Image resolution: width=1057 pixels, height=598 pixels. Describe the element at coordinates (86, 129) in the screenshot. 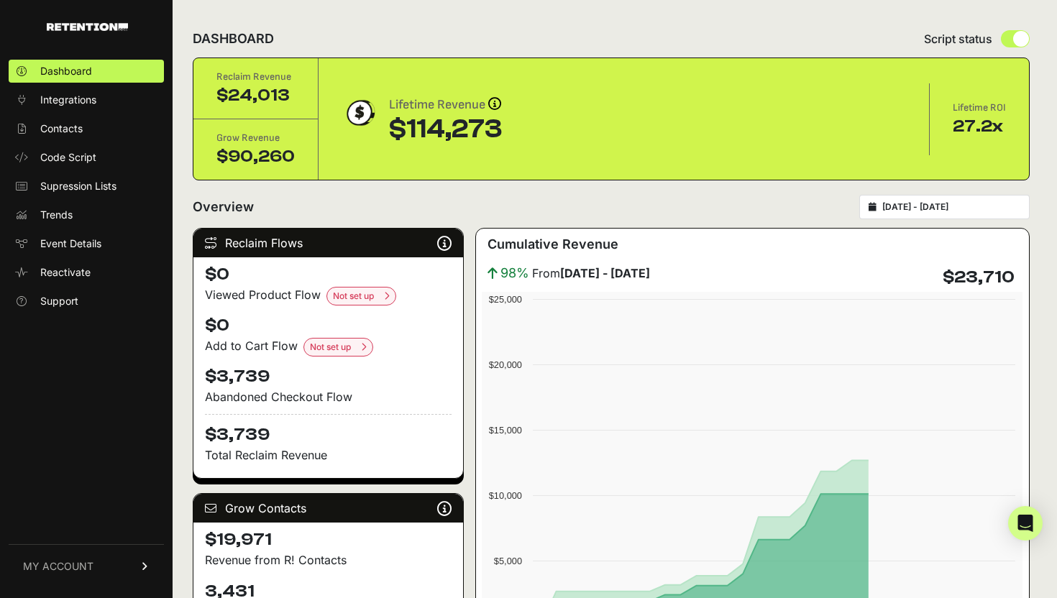

I see `a: Contacts` at that location.